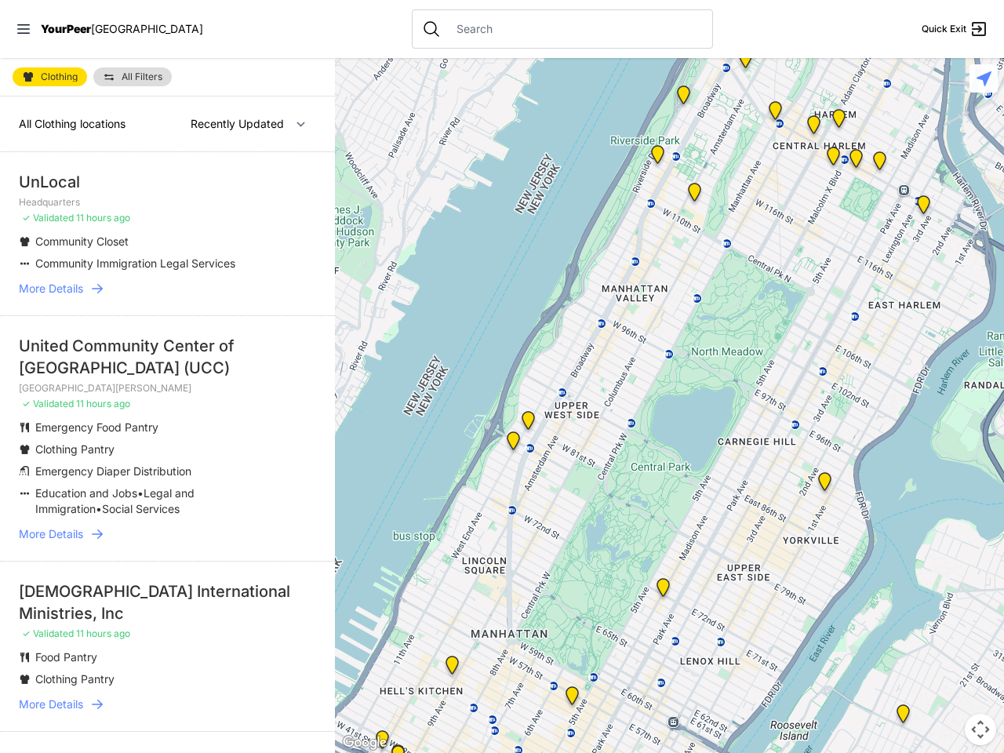  What do you see at coordinates (133, 77) in the screenshot?
I see `a: All Filters` at bounding box center [133, 77].